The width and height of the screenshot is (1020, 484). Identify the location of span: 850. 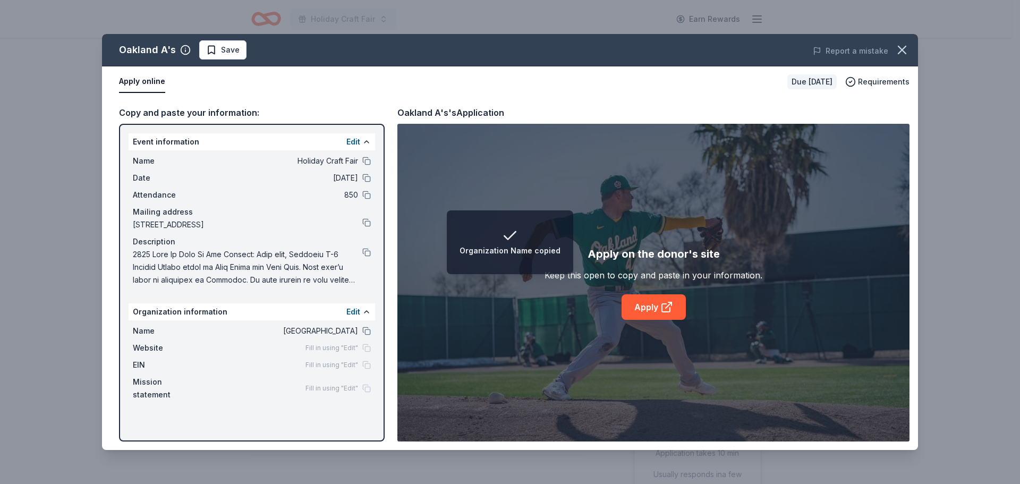
(281, 195).